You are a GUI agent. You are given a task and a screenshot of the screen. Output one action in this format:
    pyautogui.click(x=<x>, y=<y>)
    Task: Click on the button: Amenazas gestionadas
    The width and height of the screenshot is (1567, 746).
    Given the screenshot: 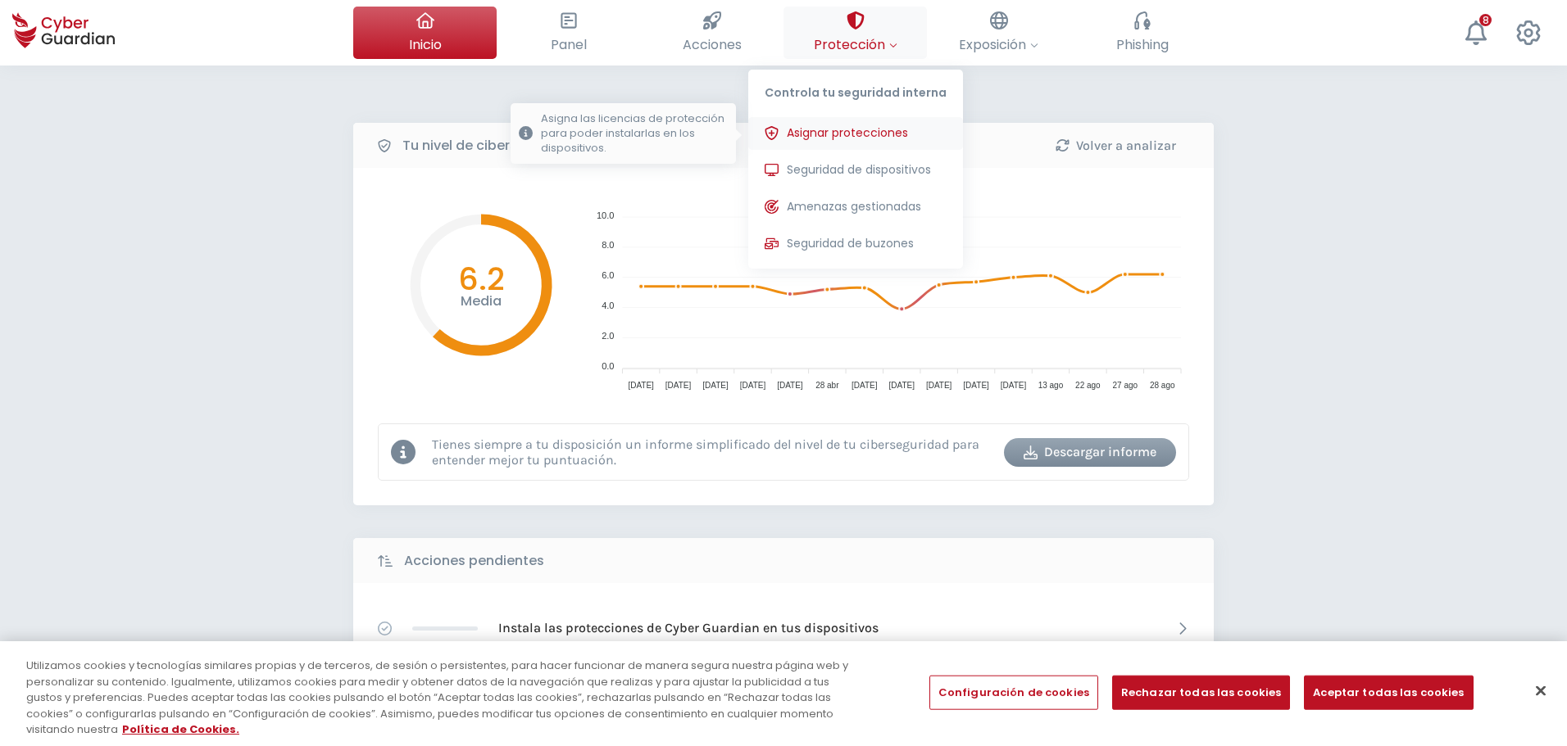 What is the action you would take?
    pyautogui.click(x=855, y=207)
    